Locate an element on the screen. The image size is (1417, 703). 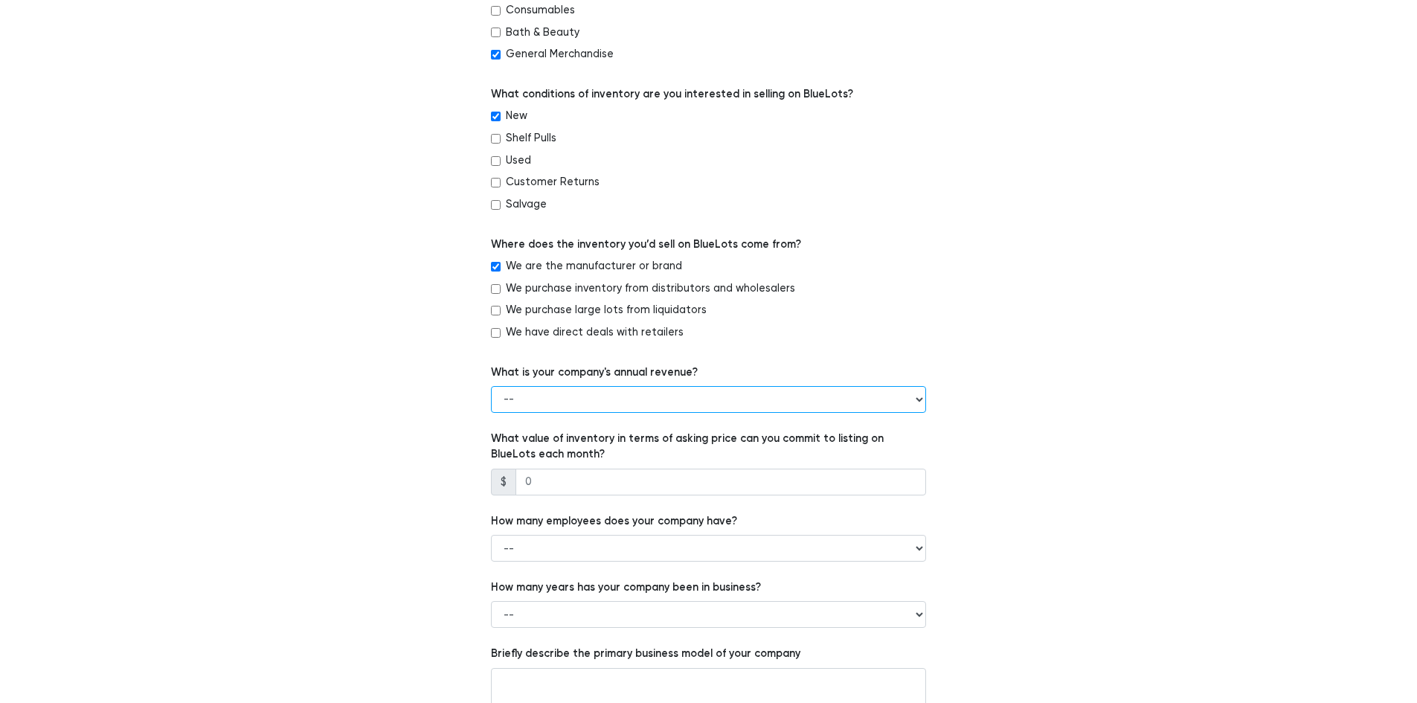
input: Shelf Pulls is located at coordinates (495, 138).